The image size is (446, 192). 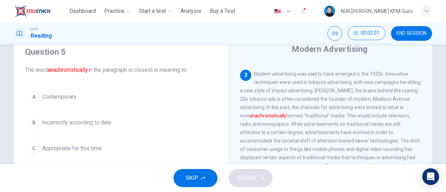 I want to click on div: A, so click(x=34, y=97).